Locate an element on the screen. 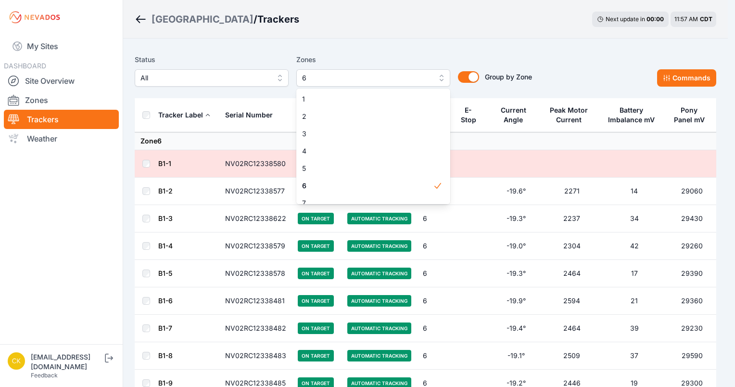 This screenshot has height=387, width=735. span: 3 is located at coordinates (368, 134).